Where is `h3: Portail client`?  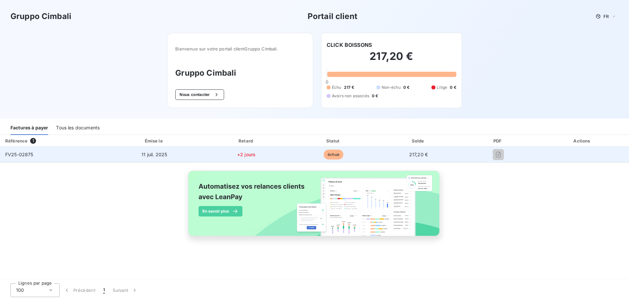 h3: Portail client is located at coordinates (332, 16).